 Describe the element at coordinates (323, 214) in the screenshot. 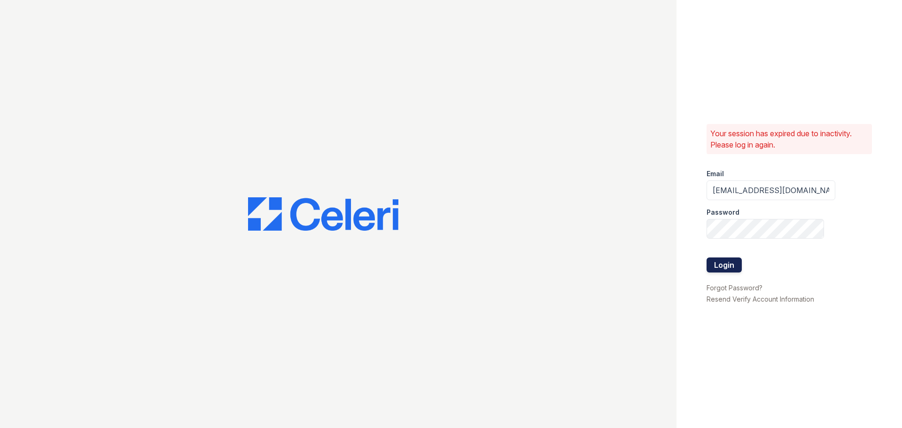

I see `img: CE_Logo_Blue-a8612792a0a2168367f1c8372b55b34899dd931a85d93a1a3d3e32e68fde9ad4.png` at that location.